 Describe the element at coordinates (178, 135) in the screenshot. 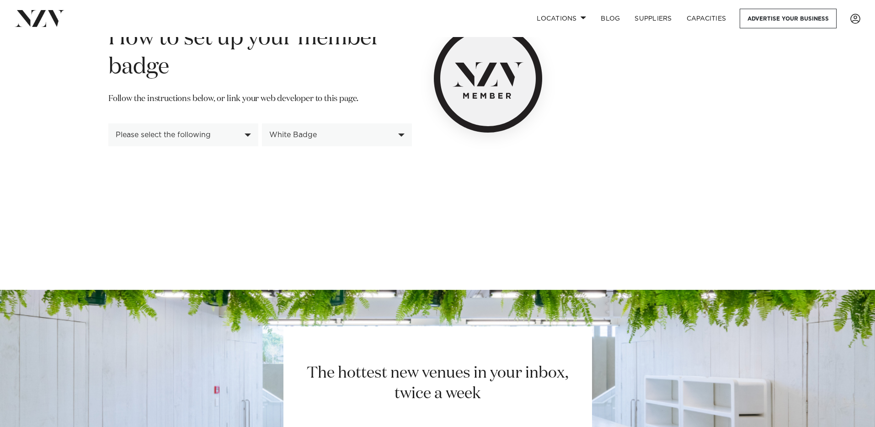

I see `div: Please select the following` at that location.